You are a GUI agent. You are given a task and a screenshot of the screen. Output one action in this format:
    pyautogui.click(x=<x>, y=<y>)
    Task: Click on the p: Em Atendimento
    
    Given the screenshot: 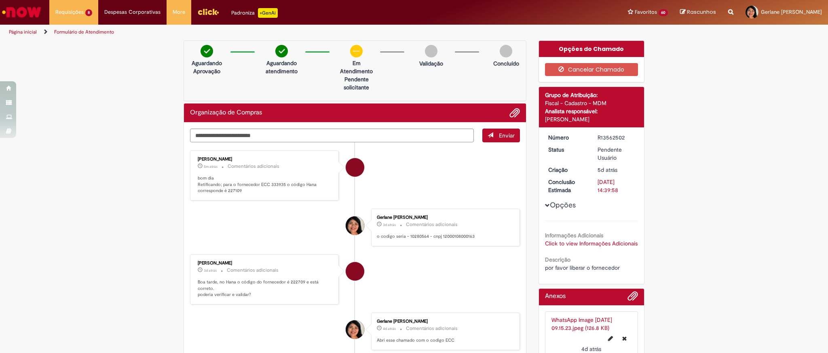 What is the action you would take?
    pyautogui.click(x=356, y=67)
    